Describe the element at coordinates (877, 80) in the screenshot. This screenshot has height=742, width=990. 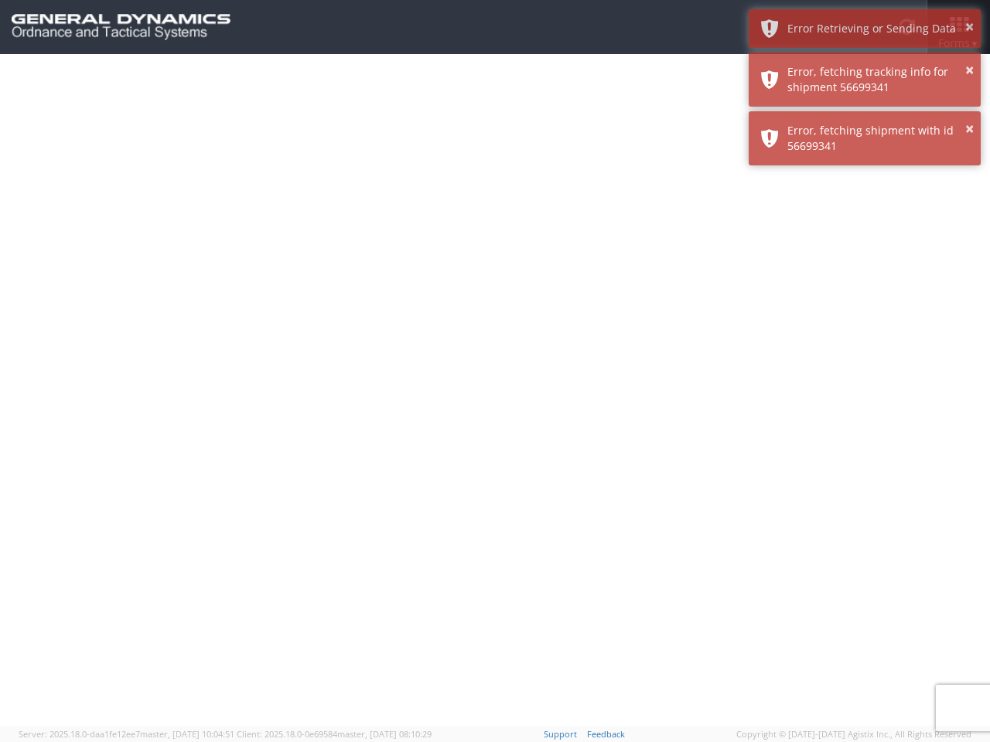
I see `div: Error, fetching tracking info for shipment 56699341` at that location.